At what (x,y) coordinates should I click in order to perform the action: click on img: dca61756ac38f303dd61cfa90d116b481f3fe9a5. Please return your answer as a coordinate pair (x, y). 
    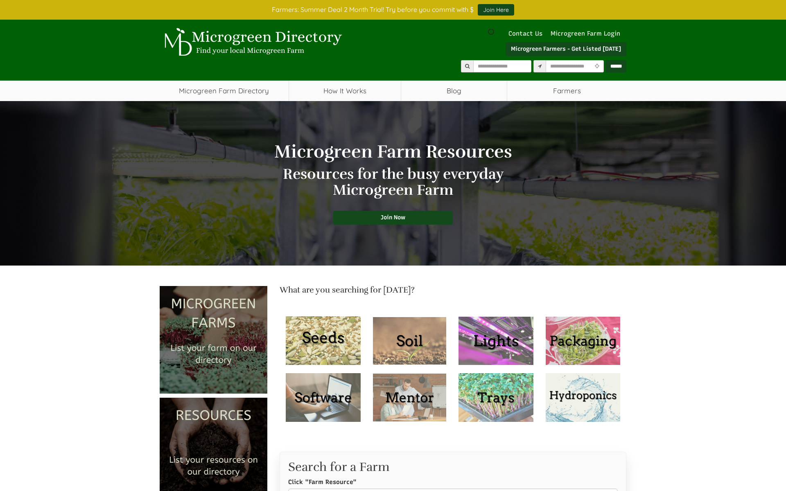
    Looking at the image, I should click on (496, 398).